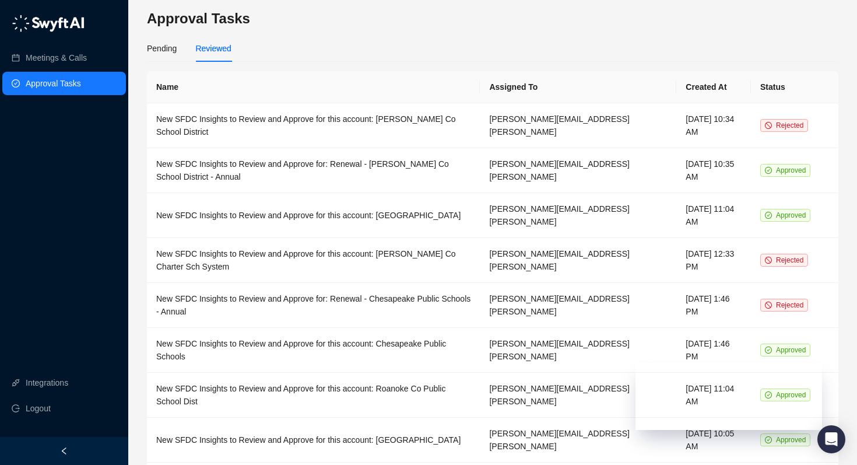 The width and height of the screenshot is (857, 465). What do you see at coordinates (831, 439) in the screenshot?
I see `div: Open Intercom Messenger` at bounding box center [831, 439].